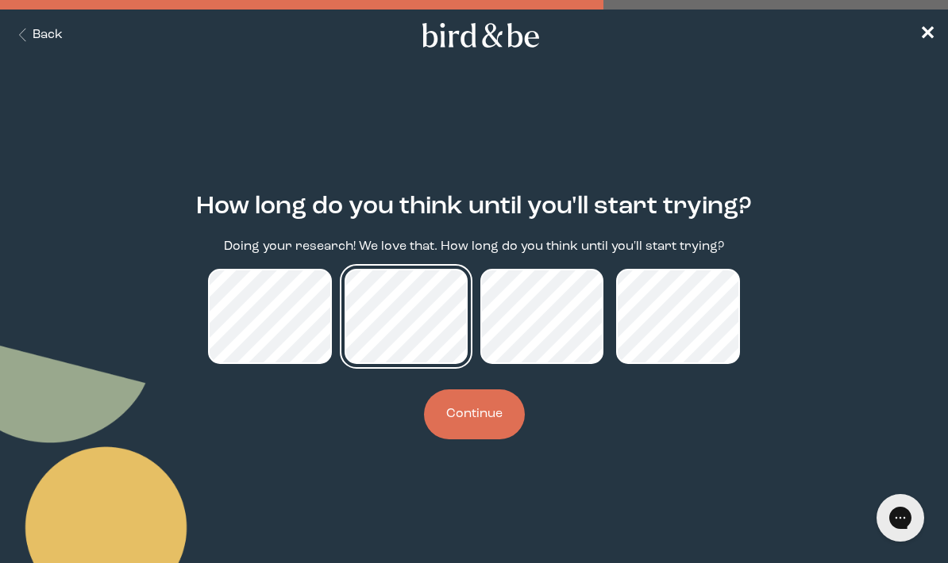 Image resolution: width=948 pixels, height=563 pixels. I want to click on h2: How long do you think until you'll start trying?, so click(474, 207).